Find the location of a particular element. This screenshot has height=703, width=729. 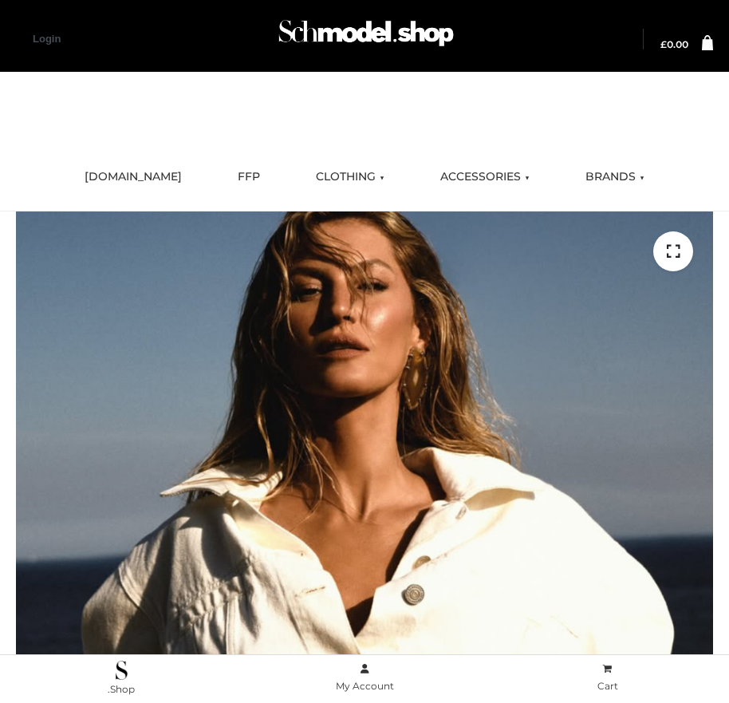

span: My Account is located at coordinates (365, 685).